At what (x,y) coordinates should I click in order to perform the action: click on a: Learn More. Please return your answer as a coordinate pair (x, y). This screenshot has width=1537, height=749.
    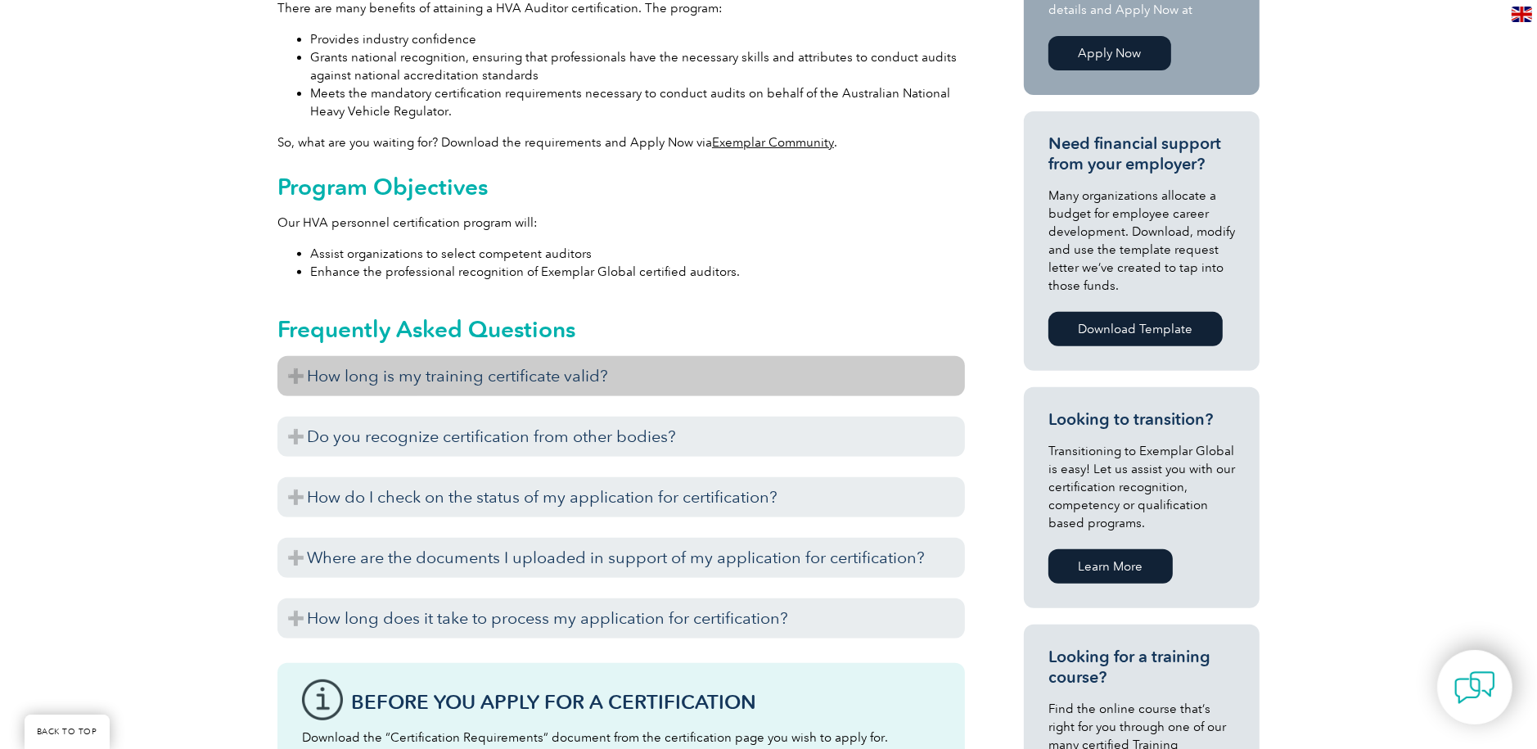
    Looking at the image, I should click on (1110, 566).